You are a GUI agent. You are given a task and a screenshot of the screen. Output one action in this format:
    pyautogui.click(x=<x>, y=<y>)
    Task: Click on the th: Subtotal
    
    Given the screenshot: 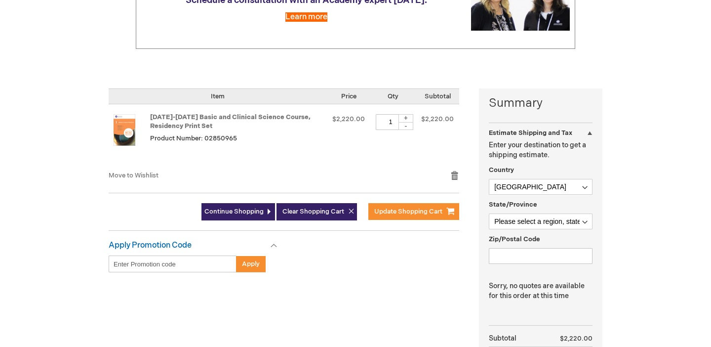 What is the action you would take?
    pyautogui.click(x=516, y=338)
    